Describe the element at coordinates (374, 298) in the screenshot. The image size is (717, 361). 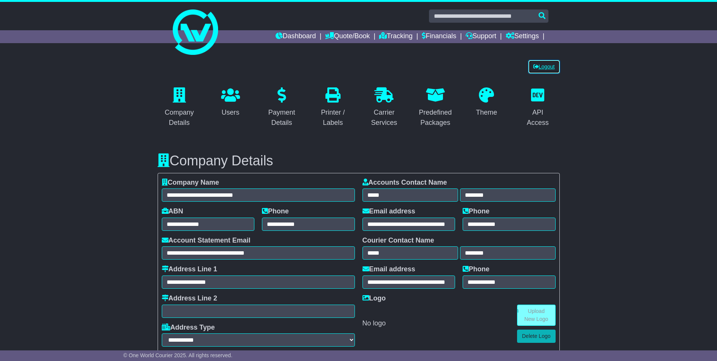
I see `label: Logo` at that location.